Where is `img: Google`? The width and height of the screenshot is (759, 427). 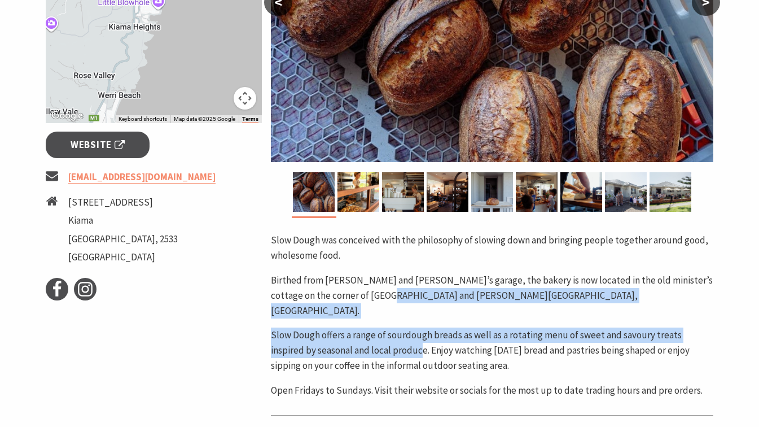
img: Google is located at coordinates (67, 116).